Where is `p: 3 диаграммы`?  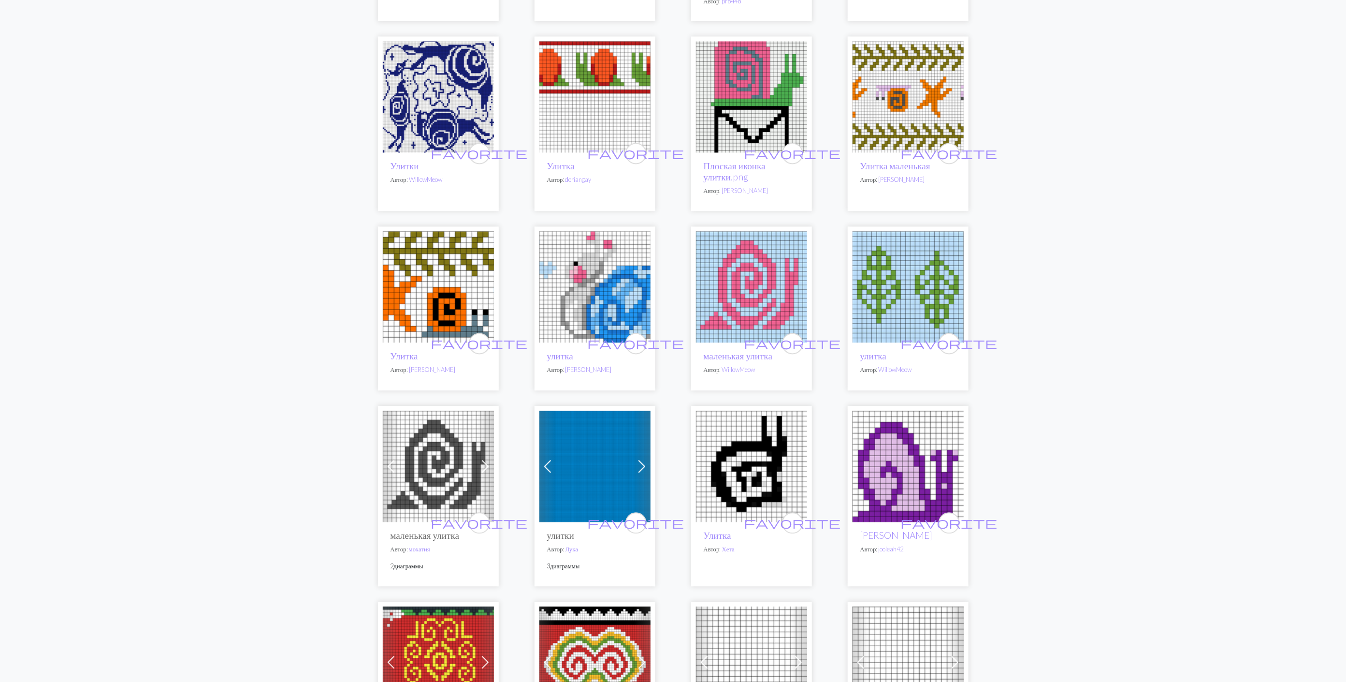
p: 3 диаграммы is located at coordinates (595, 566).